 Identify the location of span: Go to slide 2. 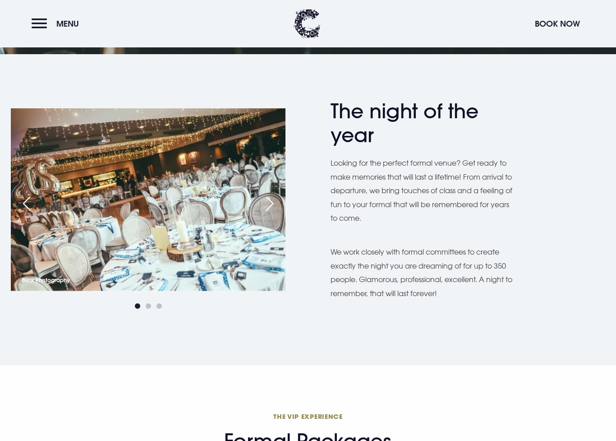
(148, 306).